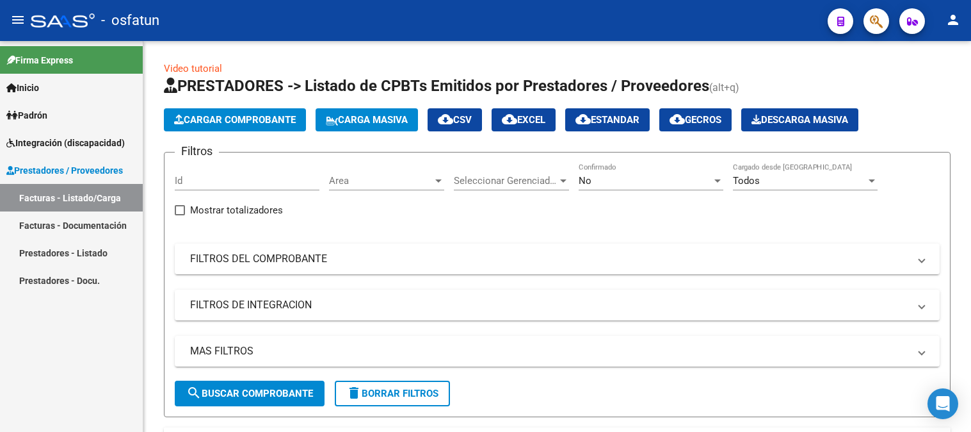 This screenshot has height=432, width=971. I want to click on button: Cargar Comprobante, so click(235, 120).